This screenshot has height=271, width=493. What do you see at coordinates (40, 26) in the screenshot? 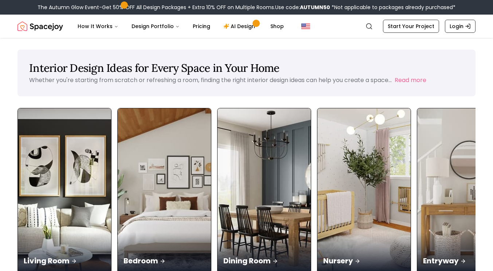
I see `a: Spacejoy` at bounding box center [40, 26].